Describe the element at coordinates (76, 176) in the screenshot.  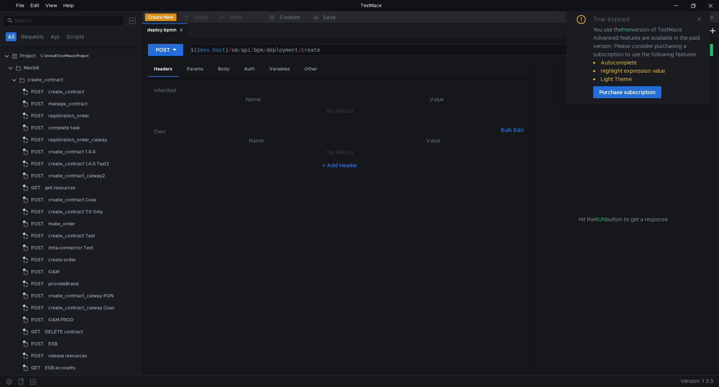
I see `div: create_contract_caiway2` at that location.